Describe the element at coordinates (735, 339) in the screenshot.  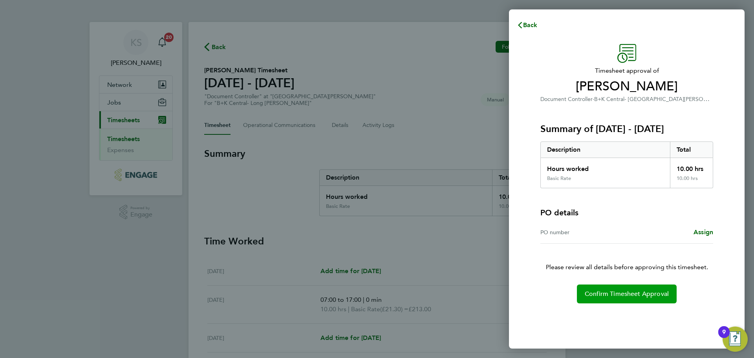
I see `button: Open Resource Center, 9 new notifications` at that location.